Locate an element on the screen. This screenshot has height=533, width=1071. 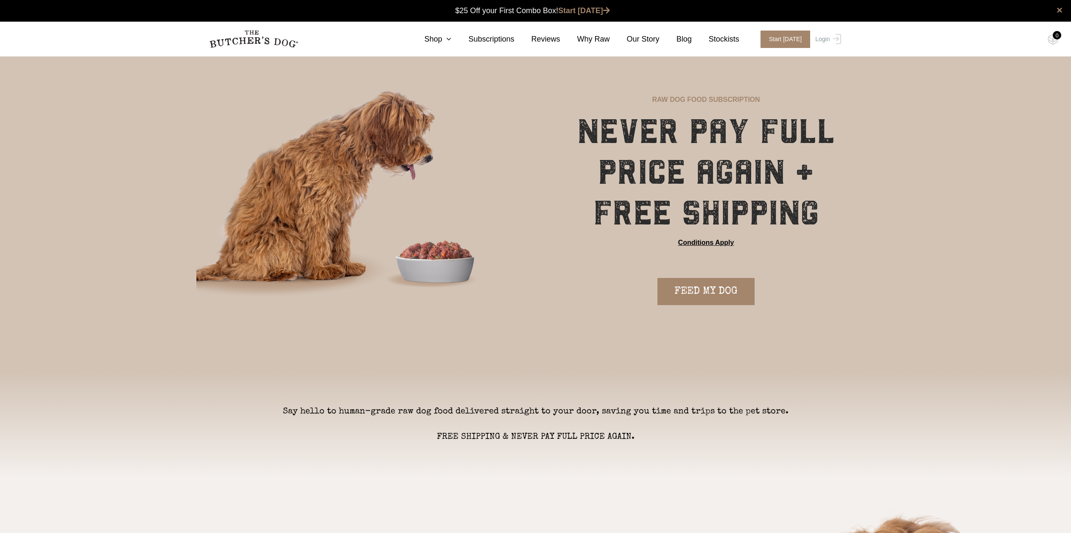
a: Why Raw is located at coordinates (585, 39).